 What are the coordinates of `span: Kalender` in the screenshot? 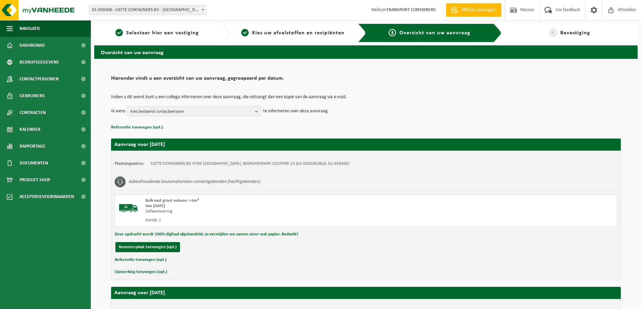 It's located at (30, 130).